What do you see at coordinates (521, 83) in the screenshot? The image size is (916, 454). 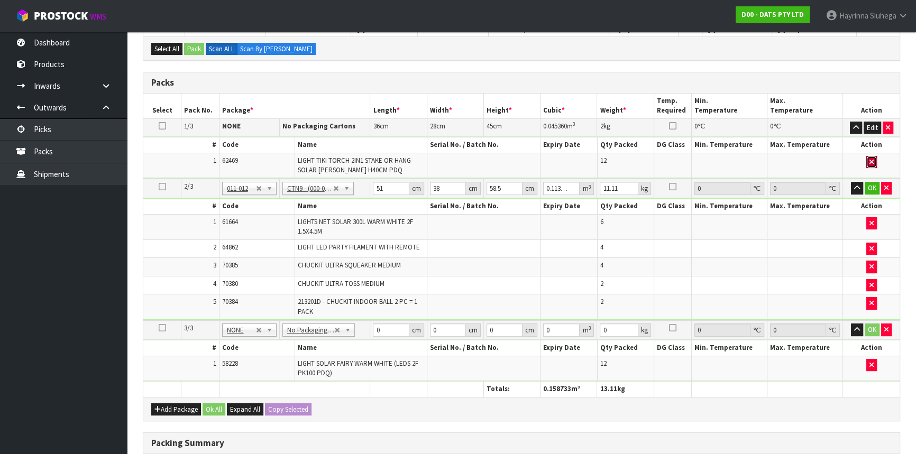 I see `h3: Packs` at bounding box center [521, 83].